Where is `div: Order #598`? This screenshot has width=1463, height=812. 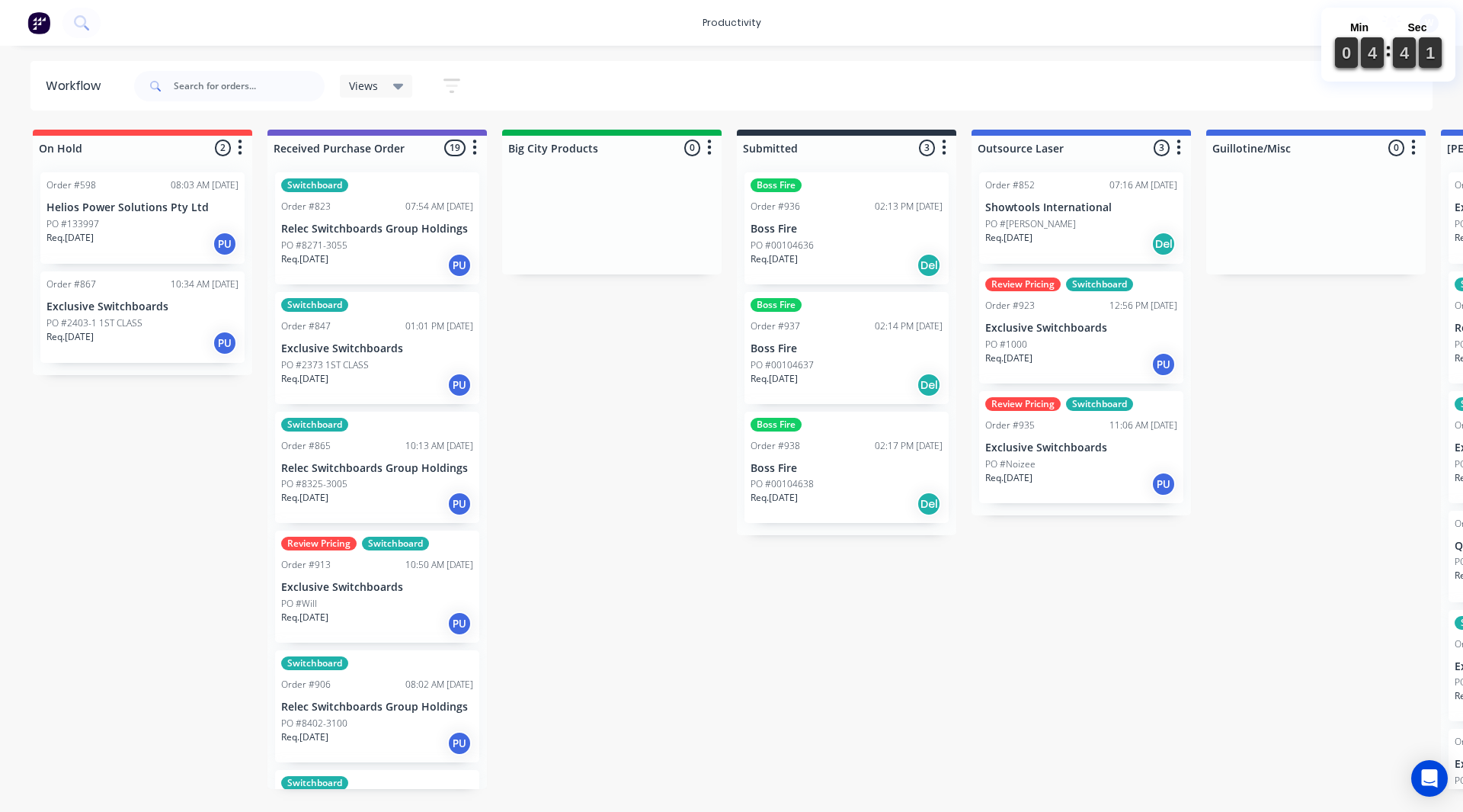 div: Order #598 is located at coordinates (71, 186).